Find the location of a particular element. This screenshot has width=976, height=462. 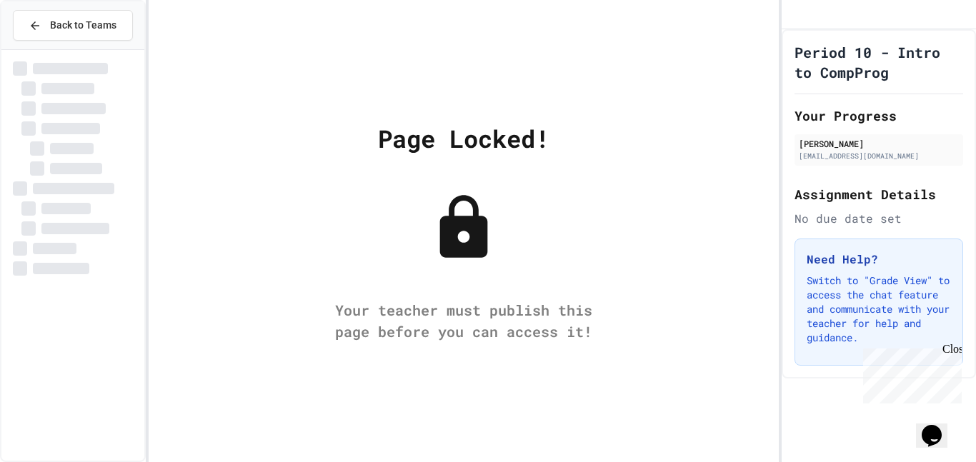

div: Your teacher must publish this page before you can access it! is located at coordinates (464, 321).